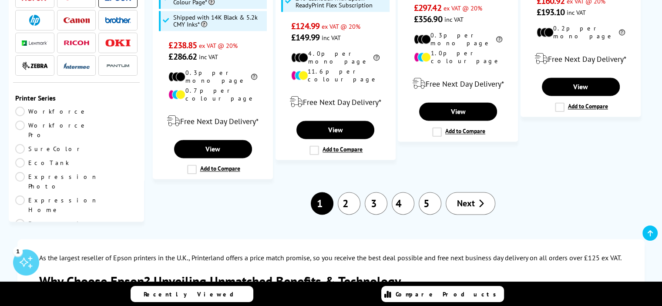 The height and width of the screenshot is (306, 662). Describe the element at coordinates (76, 98) in the screenshot. I see `span: Printer Series` at that location.